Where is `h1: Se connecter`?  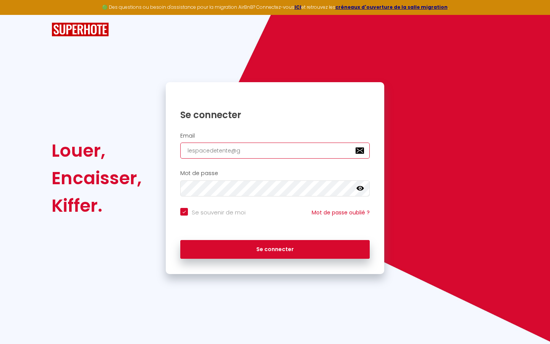
h1: Se connecter is located at coordinates (275, 115).